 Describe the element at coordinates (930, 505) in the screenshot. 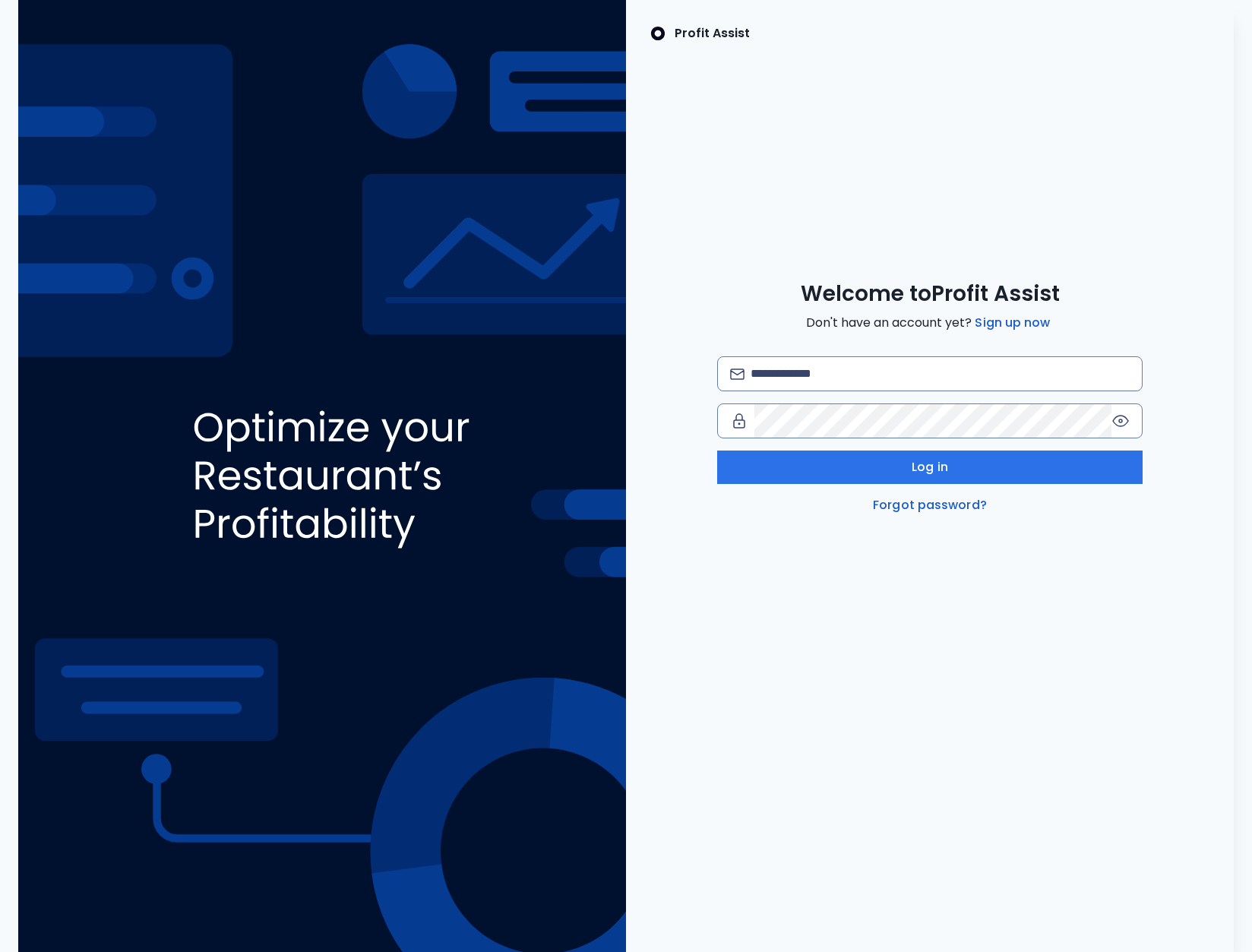

I see `a: Forgot password?` at that location.